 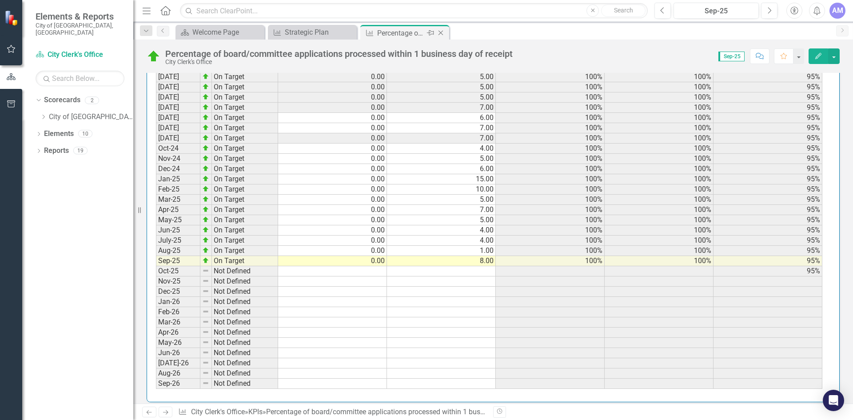 What do you see at coordinates (441, 261) in the screenshot?
I see `td: 8.00` at bounding box center [441, 261].